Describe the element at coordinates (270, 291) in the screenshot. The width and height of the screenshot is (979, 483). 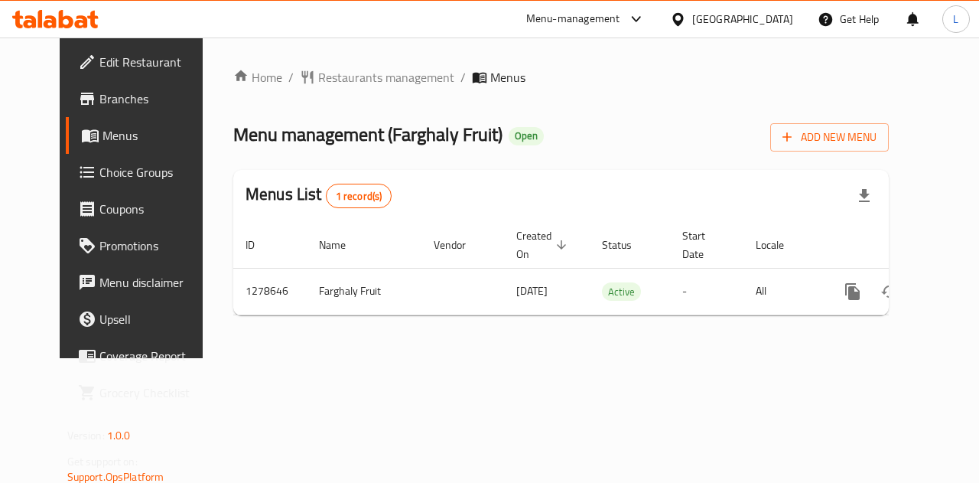
I see `td: 1278646` at that location.